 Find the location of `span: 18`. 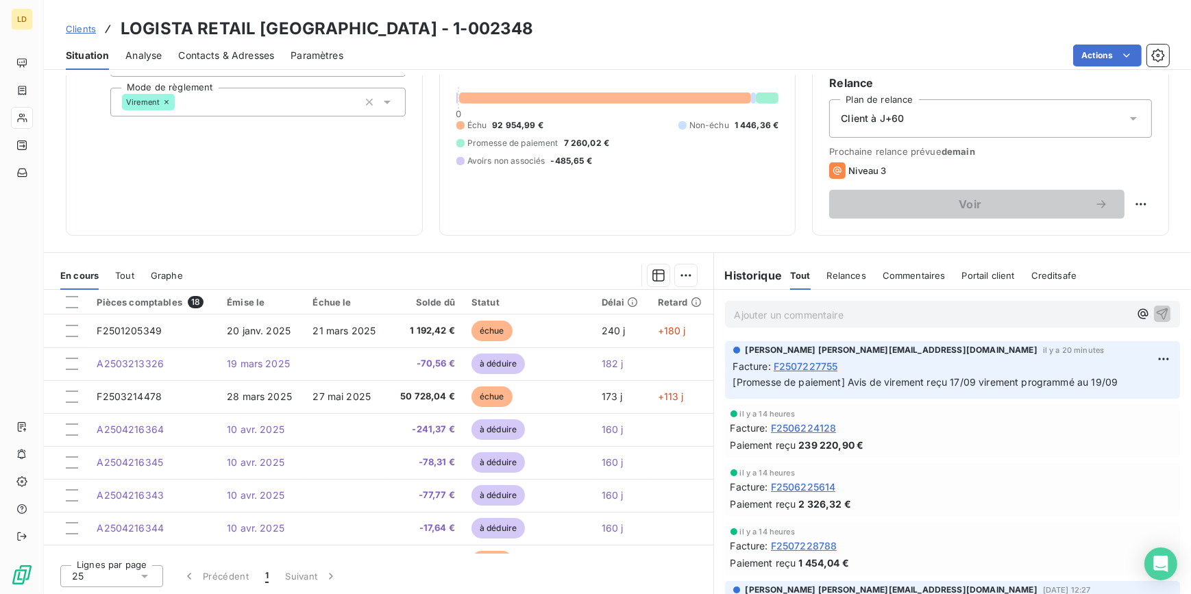

span: 18 is located at coordinates (195, 302).